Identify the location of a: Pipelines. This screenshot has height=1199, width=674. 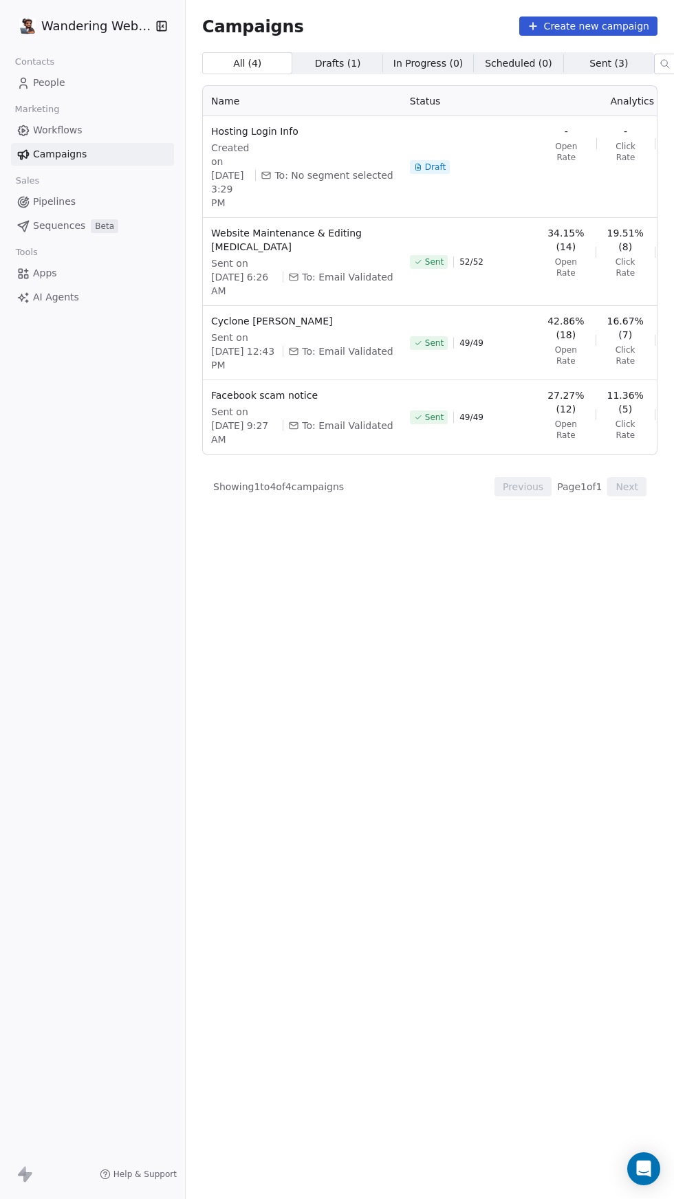
(92, 201).